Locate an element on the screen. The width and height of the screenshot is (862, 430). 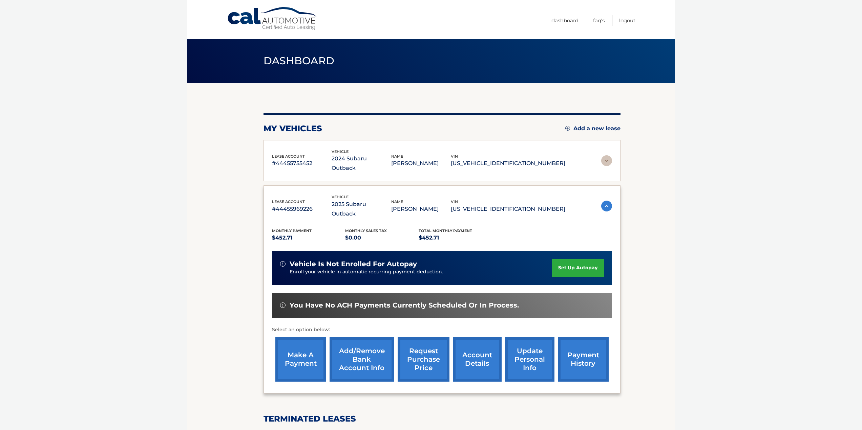
p: Select an option below: is located at coordinates (442, 330).